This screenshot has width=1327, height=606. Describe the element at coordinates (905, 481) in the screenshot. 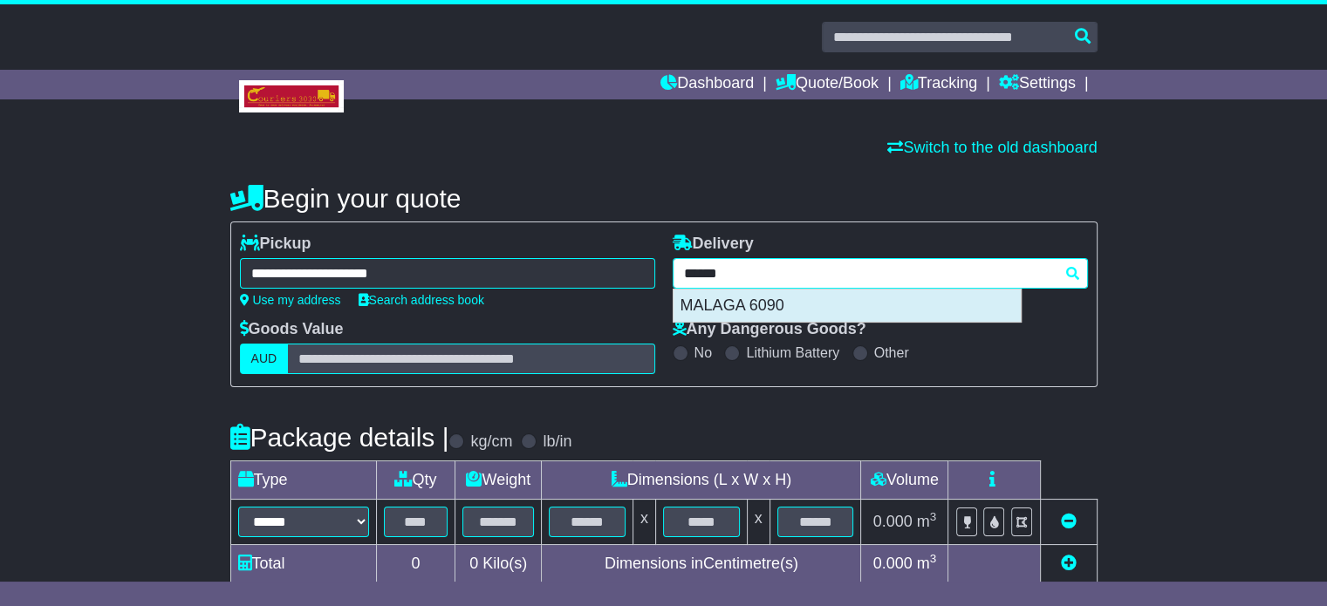

I see `td: Volume` at that location.